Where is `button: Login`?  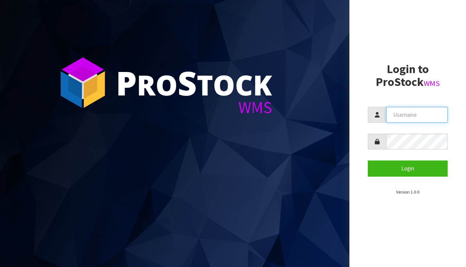 button: Login is located at coordinates (408, 168).